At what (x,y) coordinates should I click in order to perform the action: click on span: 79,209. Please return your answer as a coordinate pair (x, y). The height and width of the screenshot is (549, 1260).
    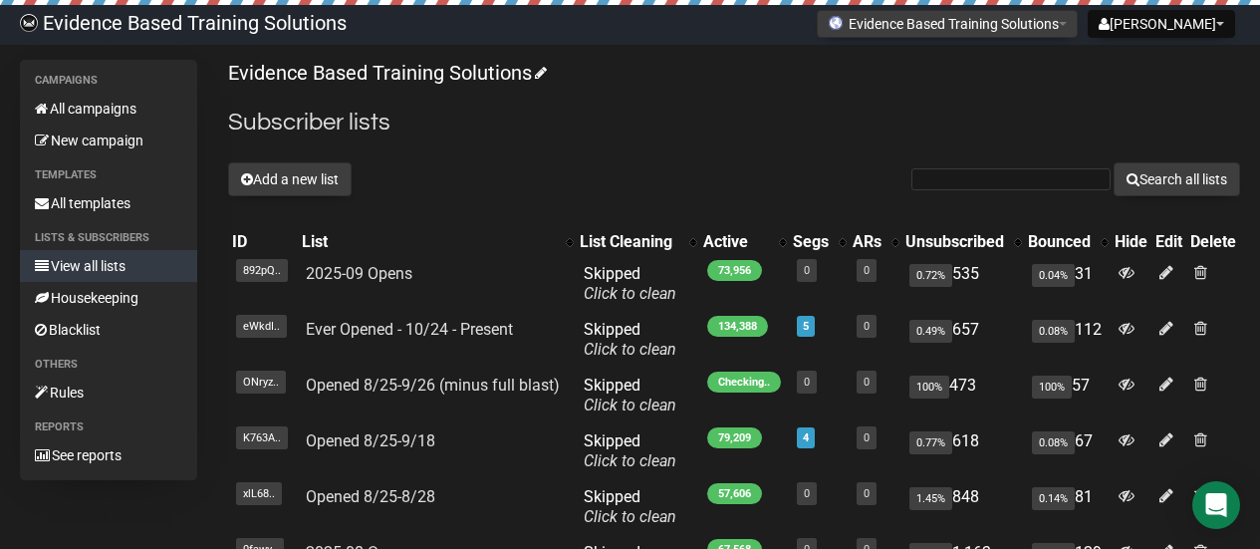
    Looking at the image, I should click on (734, 437).